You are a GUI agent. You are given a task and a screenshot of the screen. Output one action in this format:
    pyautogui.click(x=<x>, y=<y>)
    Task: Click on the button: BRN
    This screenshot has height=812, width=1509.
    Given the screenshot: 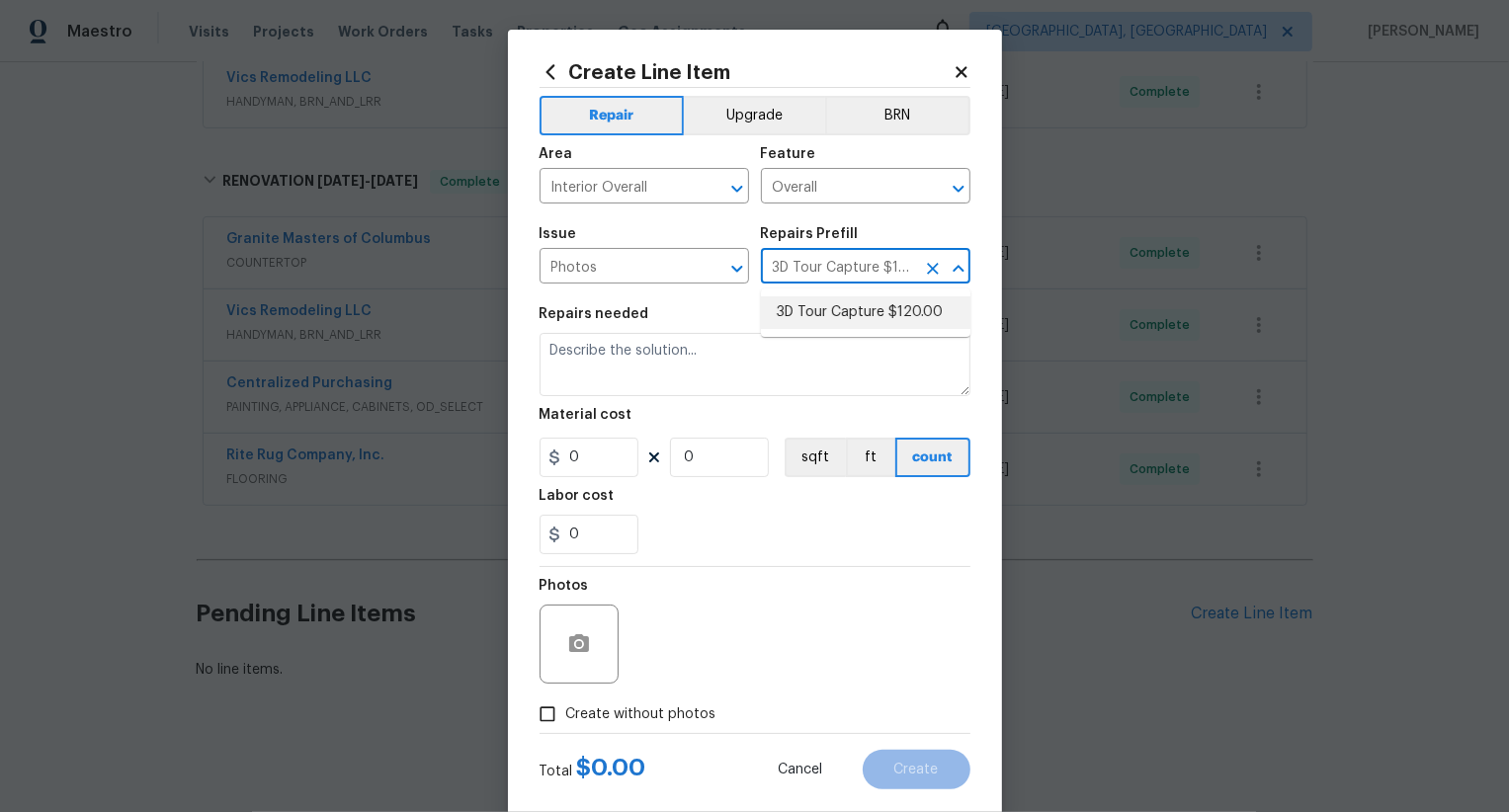 What is the action you would take?
    pyautogui.click(x=898, y=116)
    